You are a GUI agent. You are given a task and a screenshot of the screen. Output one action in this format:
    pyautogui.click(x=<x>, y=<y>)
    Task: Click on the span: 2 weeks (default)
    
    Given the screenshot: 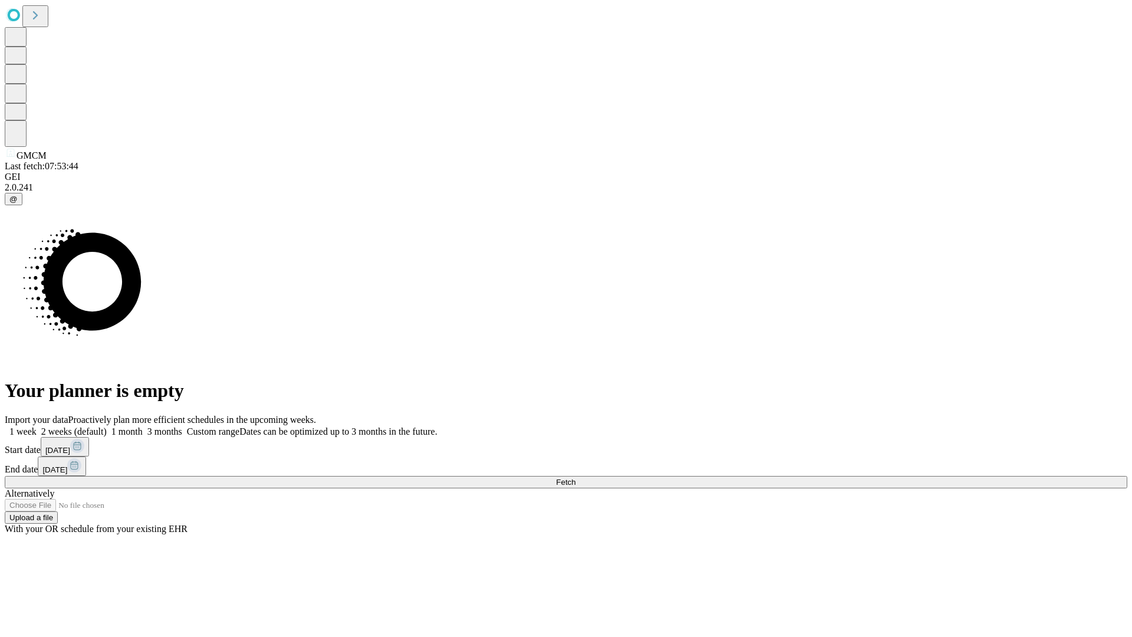 What is the action you would take?
    pyautogui.click(x=74, y=431)
    